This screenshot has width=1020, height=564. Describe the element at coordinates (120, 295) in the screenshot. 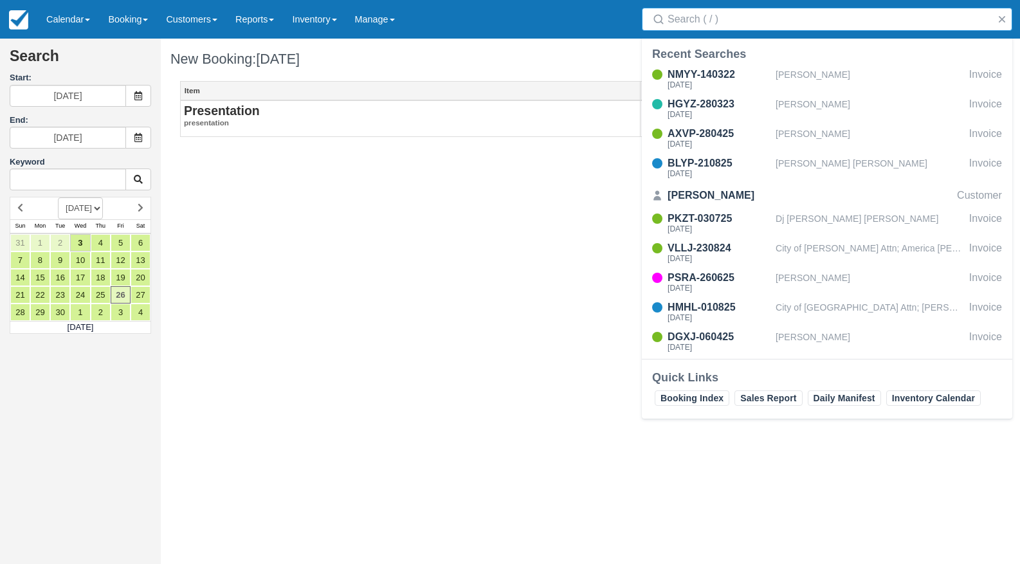

I see `a: 26` at that location.